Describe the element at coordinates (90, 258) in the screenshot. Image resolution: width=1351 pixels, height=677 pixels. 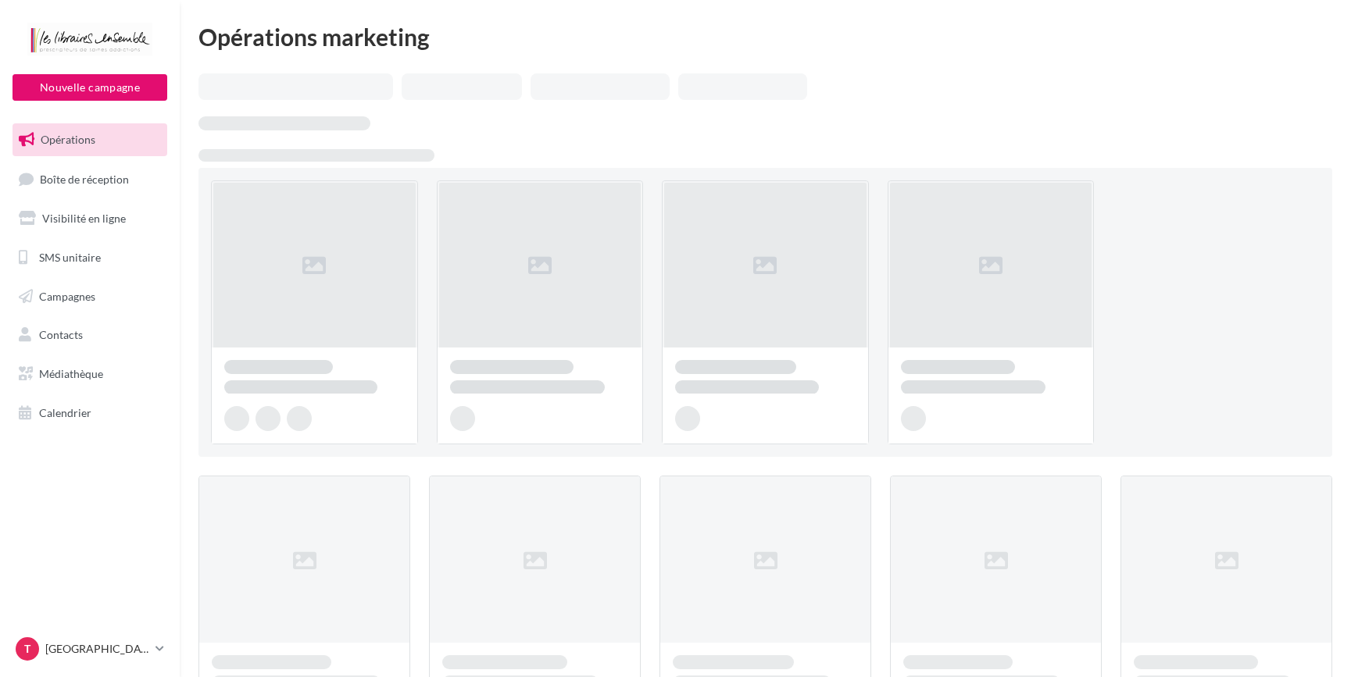
I see `a: SMS unitaire` at that location.